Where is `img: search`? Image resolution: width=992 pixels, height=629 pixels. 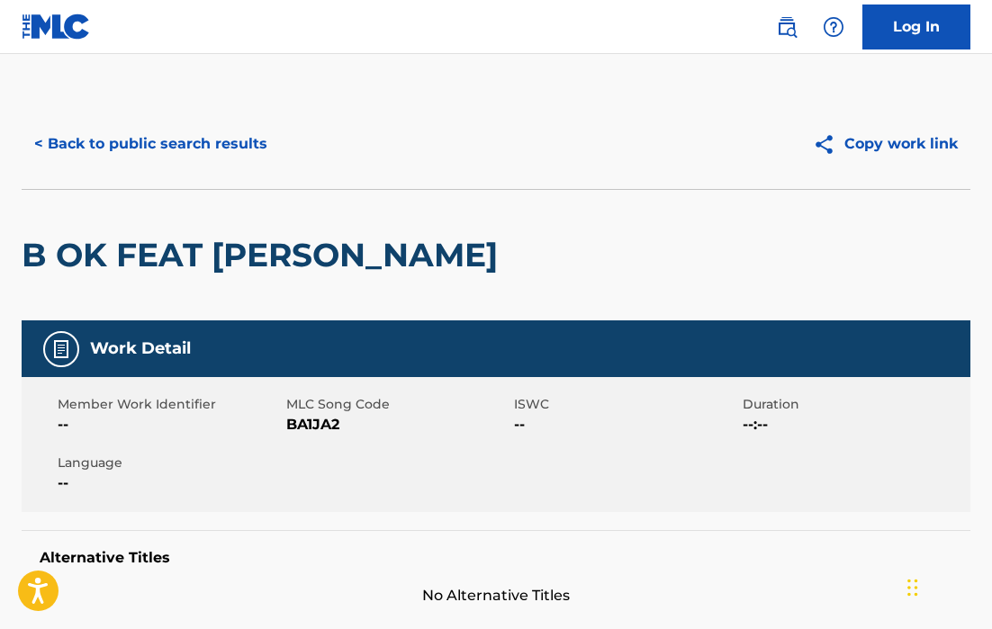 img: search is located at coordinates (787, 27).